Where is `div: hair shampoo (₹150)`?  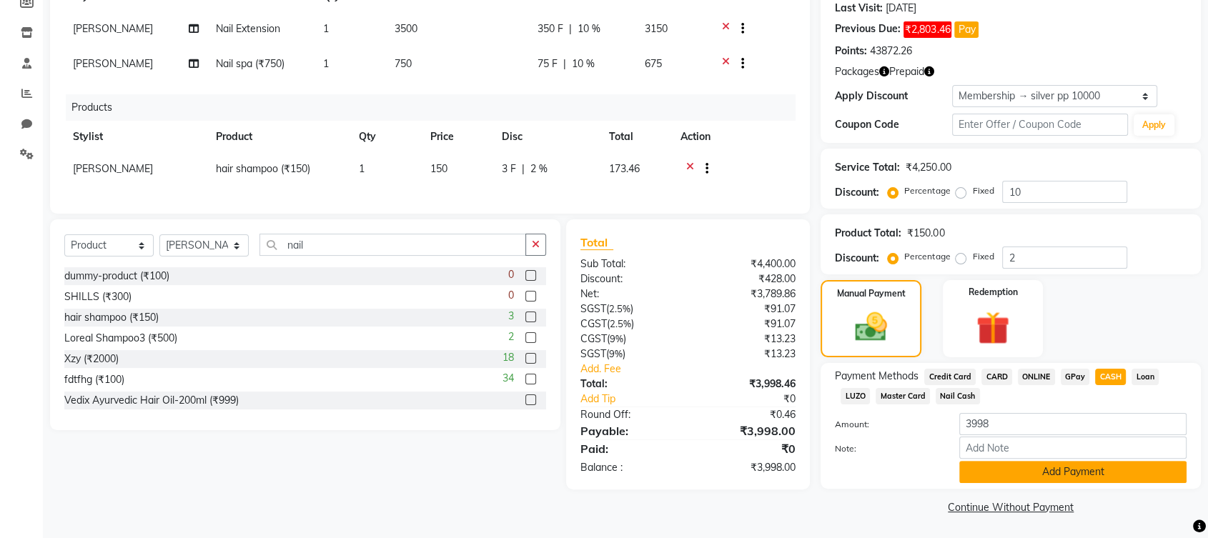 div: hair shampoo (₹150) is located at coordinates (111, 317).